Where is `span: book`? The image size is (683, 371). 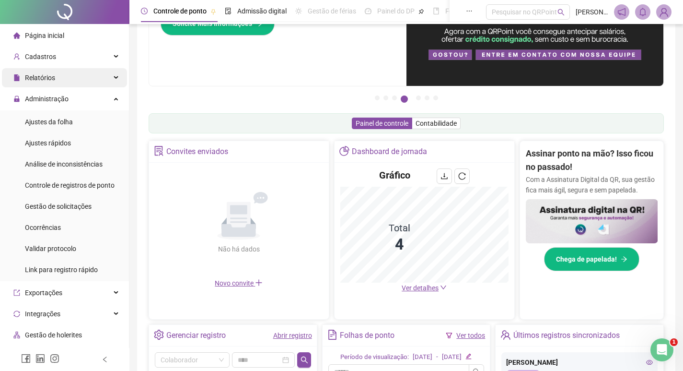 span: book is located at coordinates (436, 11).